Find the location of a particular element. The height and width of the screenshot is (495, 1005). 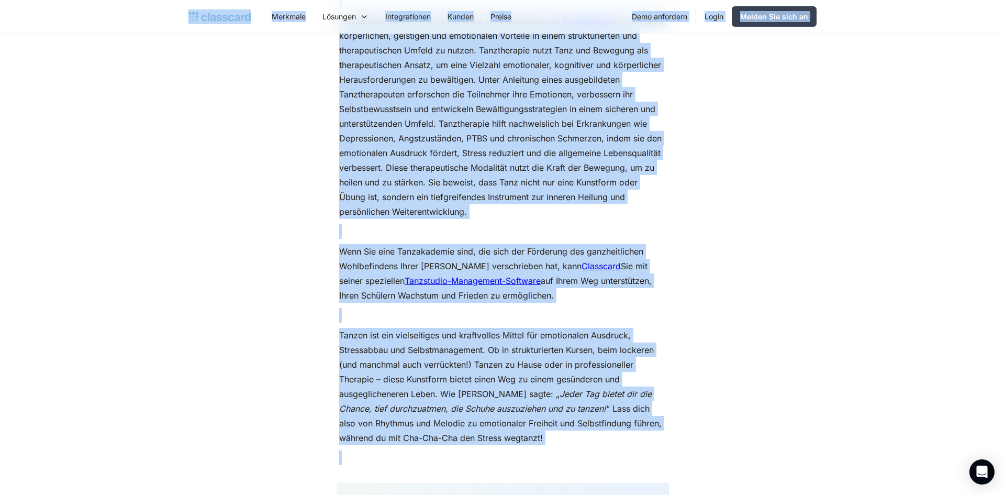

a: Tanzstudio-Management-Software is located at coordinates (473, 281).